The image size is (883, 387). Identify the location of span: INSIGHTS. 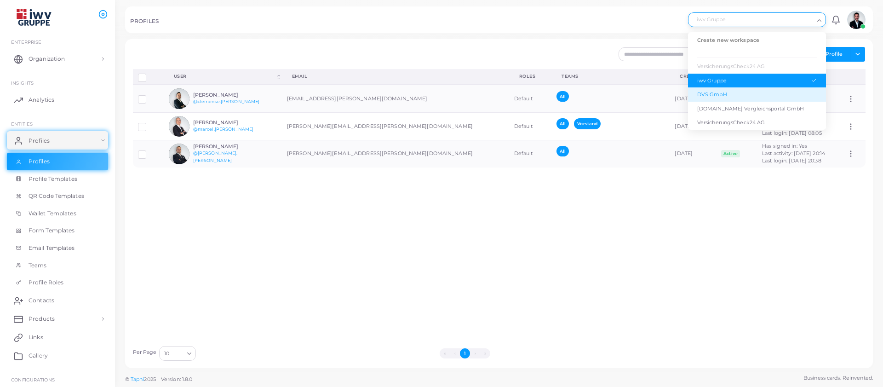
(22, 83).